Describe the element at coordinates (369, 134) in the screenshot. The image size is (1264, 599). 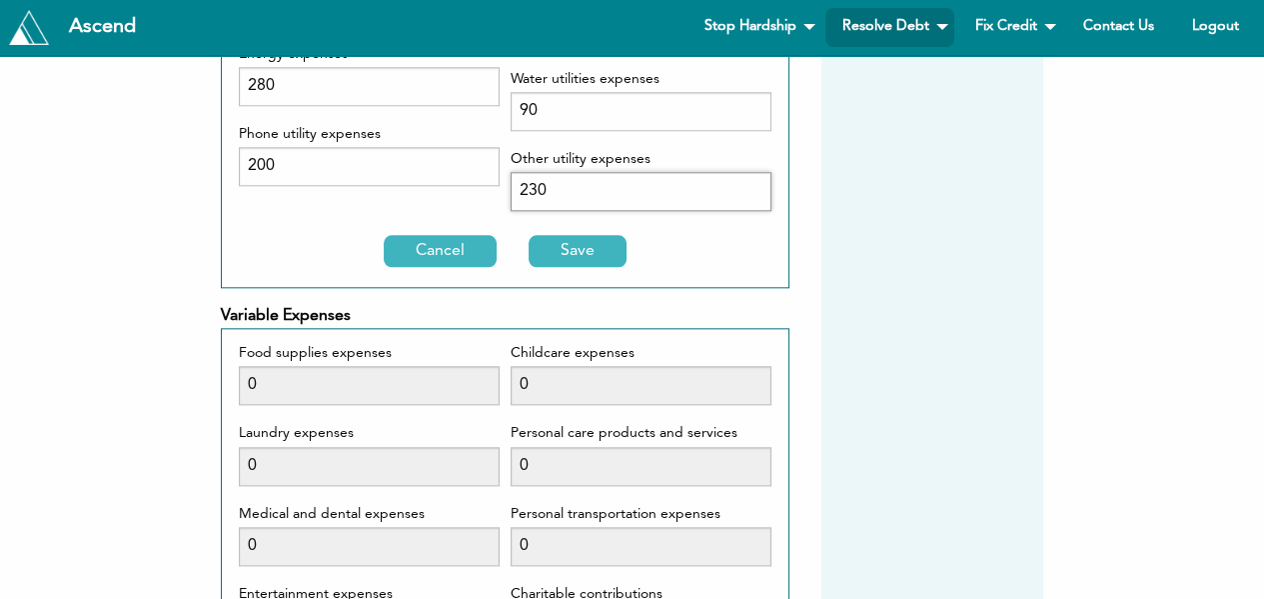
I see `label: Phone utility expenses` at that location.